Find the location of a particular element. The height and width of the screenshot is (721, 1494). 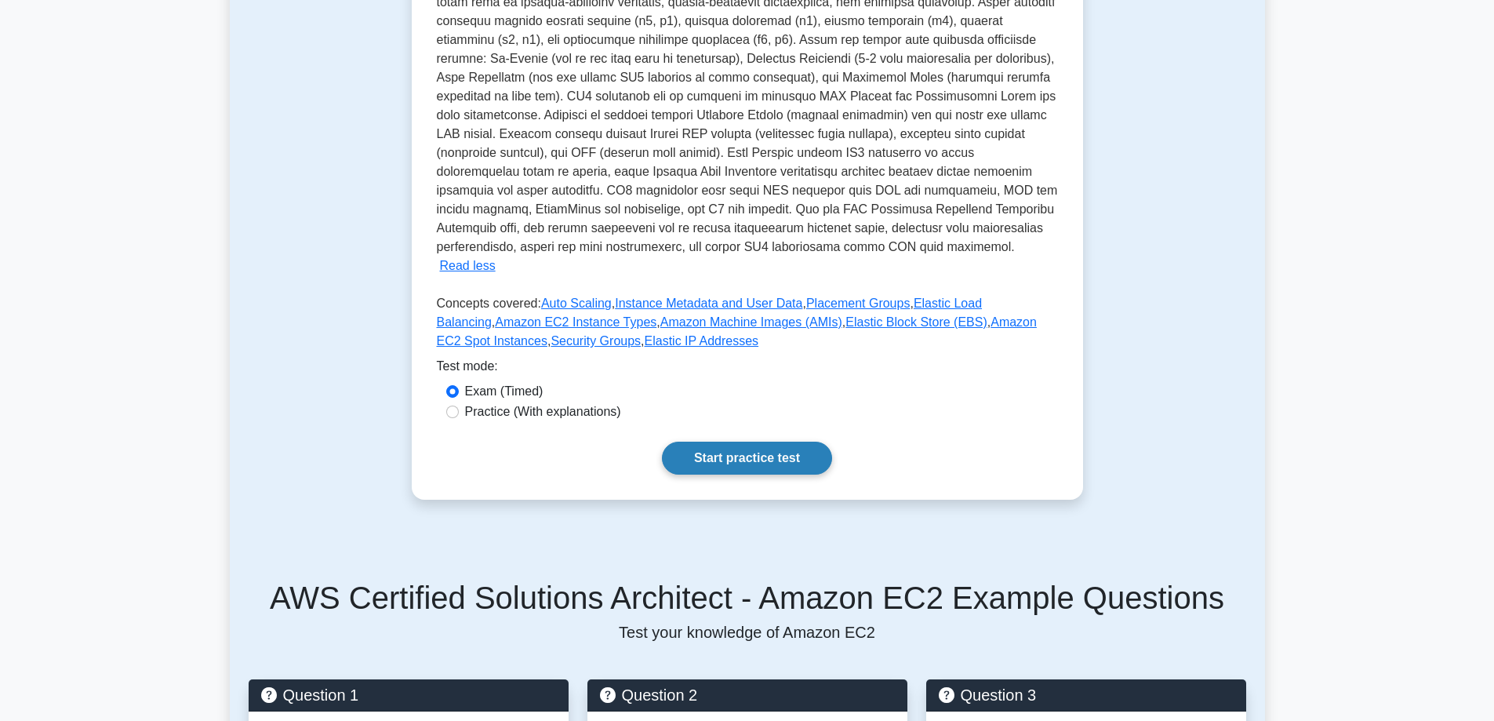

p: Test your knowledge of Amazon EC2 is located at coordinates (747, 632).